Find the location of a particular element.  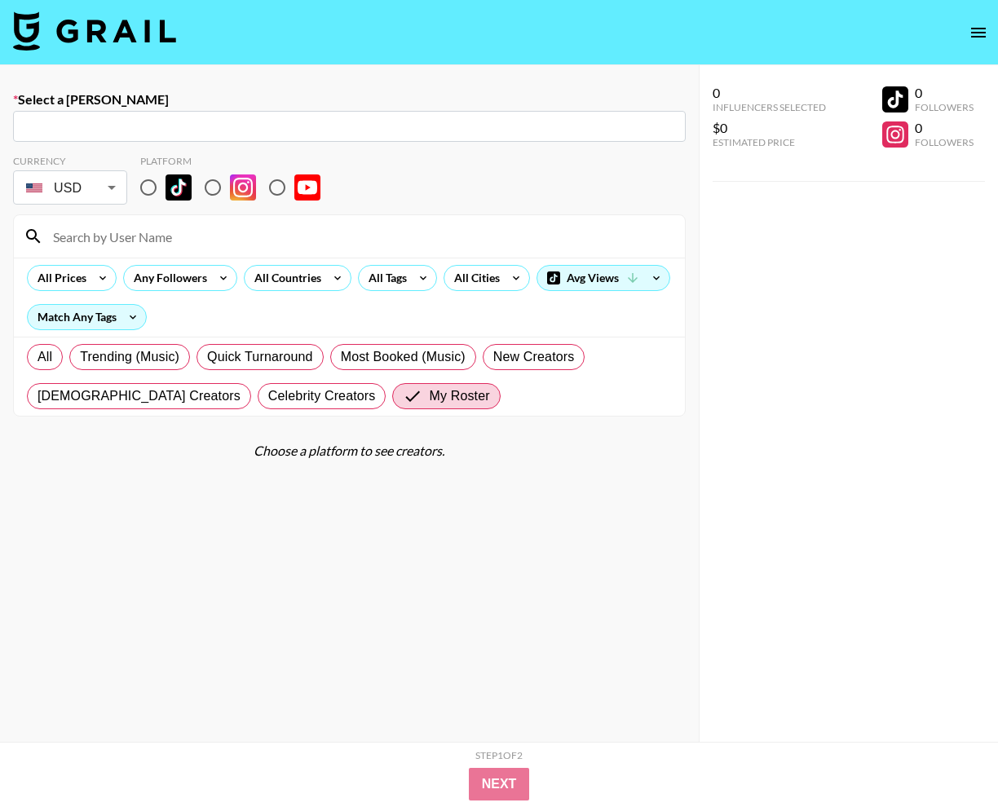

button: Next is located at coordinates (499, 785).